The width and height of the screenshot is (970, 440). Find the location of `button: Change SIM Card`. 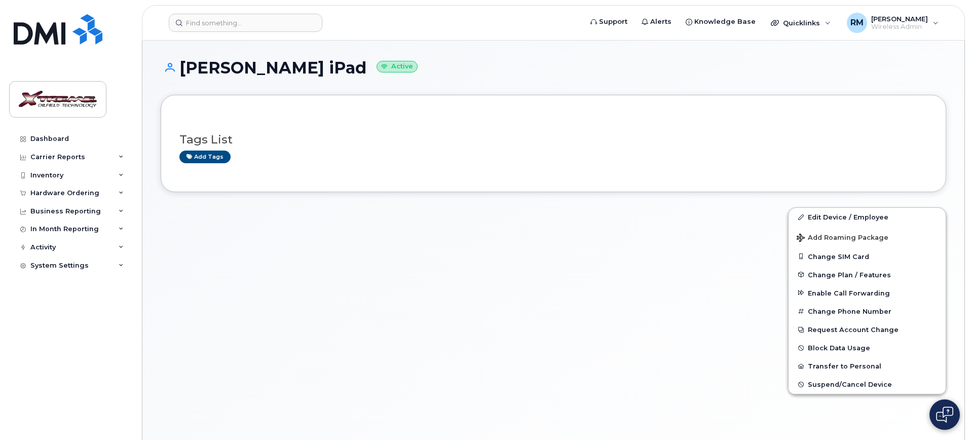

button: Change SIM Card is located at coordinates (867, 256).